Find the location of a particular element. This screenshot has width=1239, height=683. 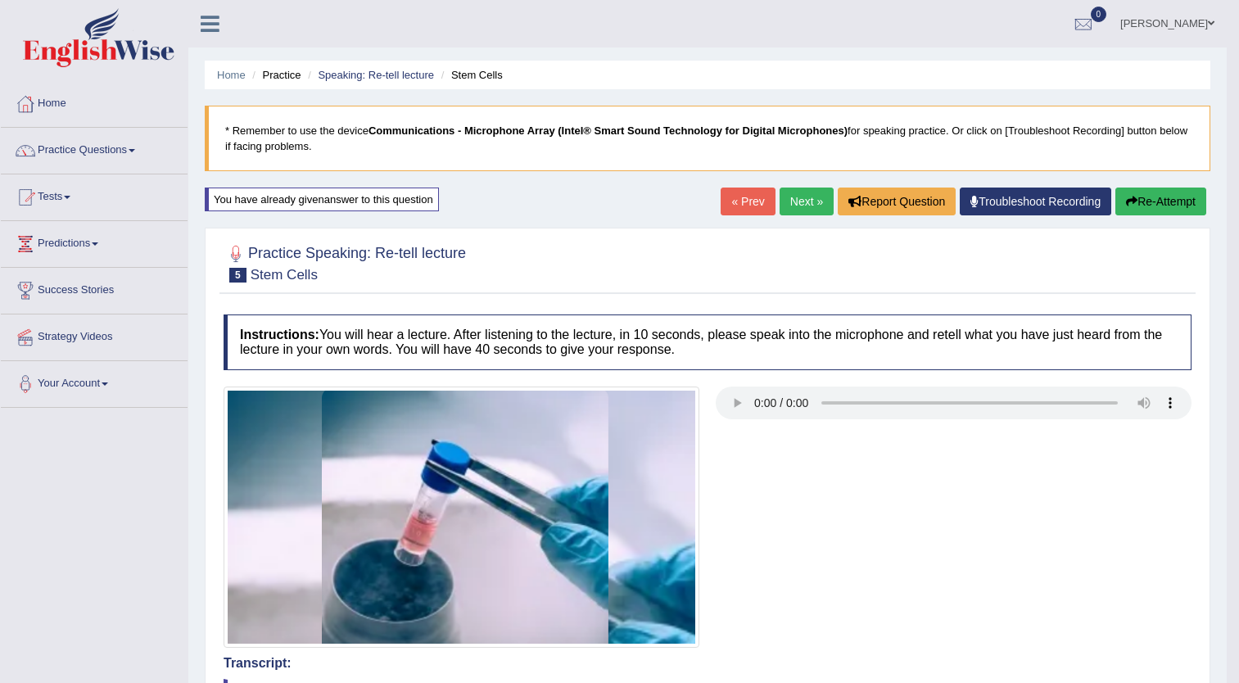

span: 5 is located at coordinates (238, 275).